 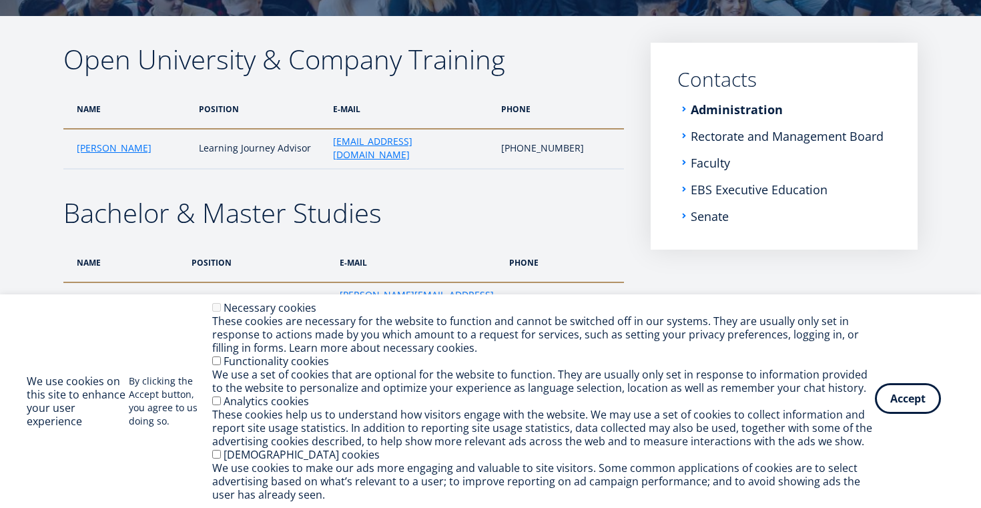 I want to click on td: Head of Academic Affairs, so click(x=259, y=302).